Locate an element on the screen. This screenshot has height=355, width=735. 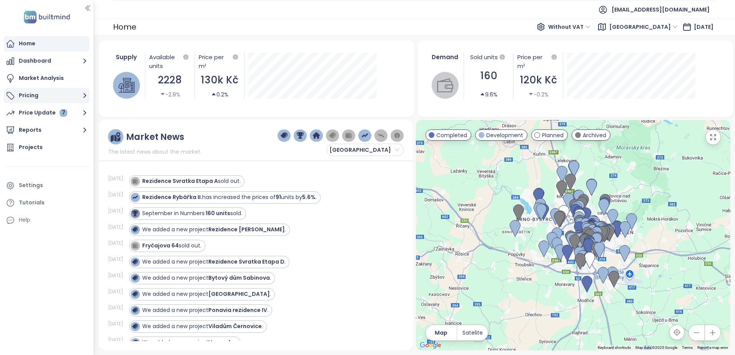
div: Tutorials is located at coordinates (32, 203).